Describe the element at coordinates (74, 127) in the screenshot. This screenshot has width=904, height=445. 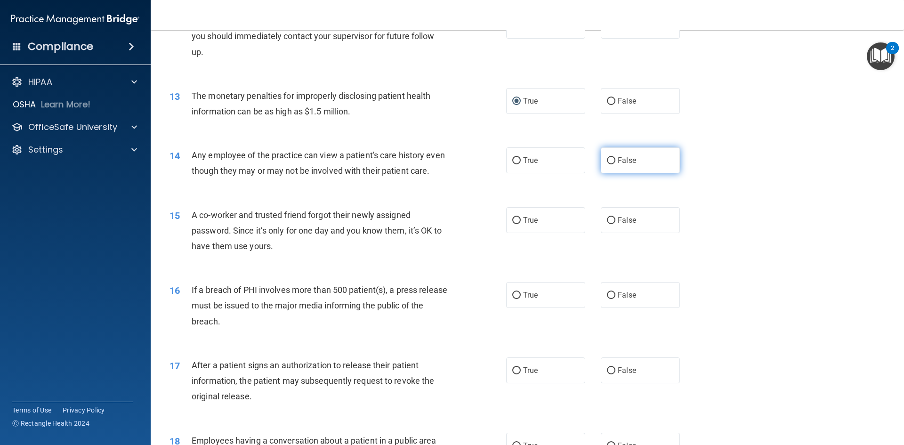
I see `a: OfficeSafe University` at that location.